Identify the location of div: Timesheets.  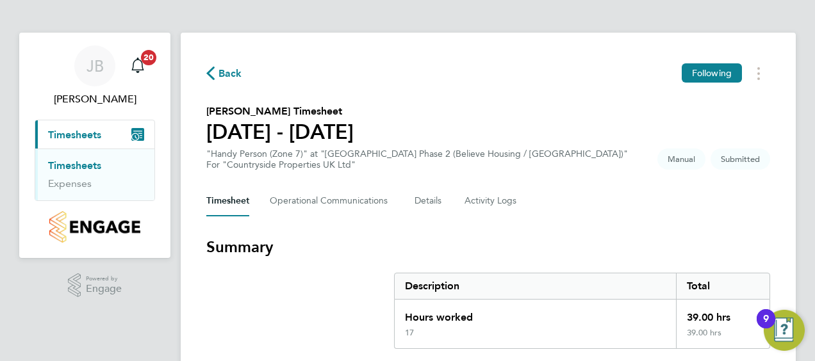
(95, 174).